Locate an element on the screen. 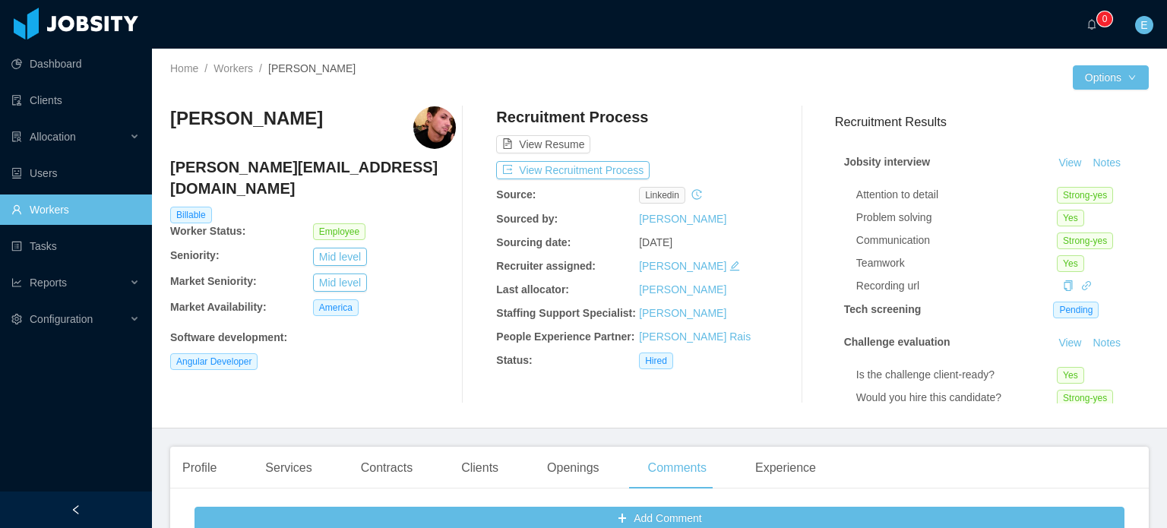 Image resolution: width=1167 pixels, height=528 pixels. div: Profile is located at coordinates (199, 468).